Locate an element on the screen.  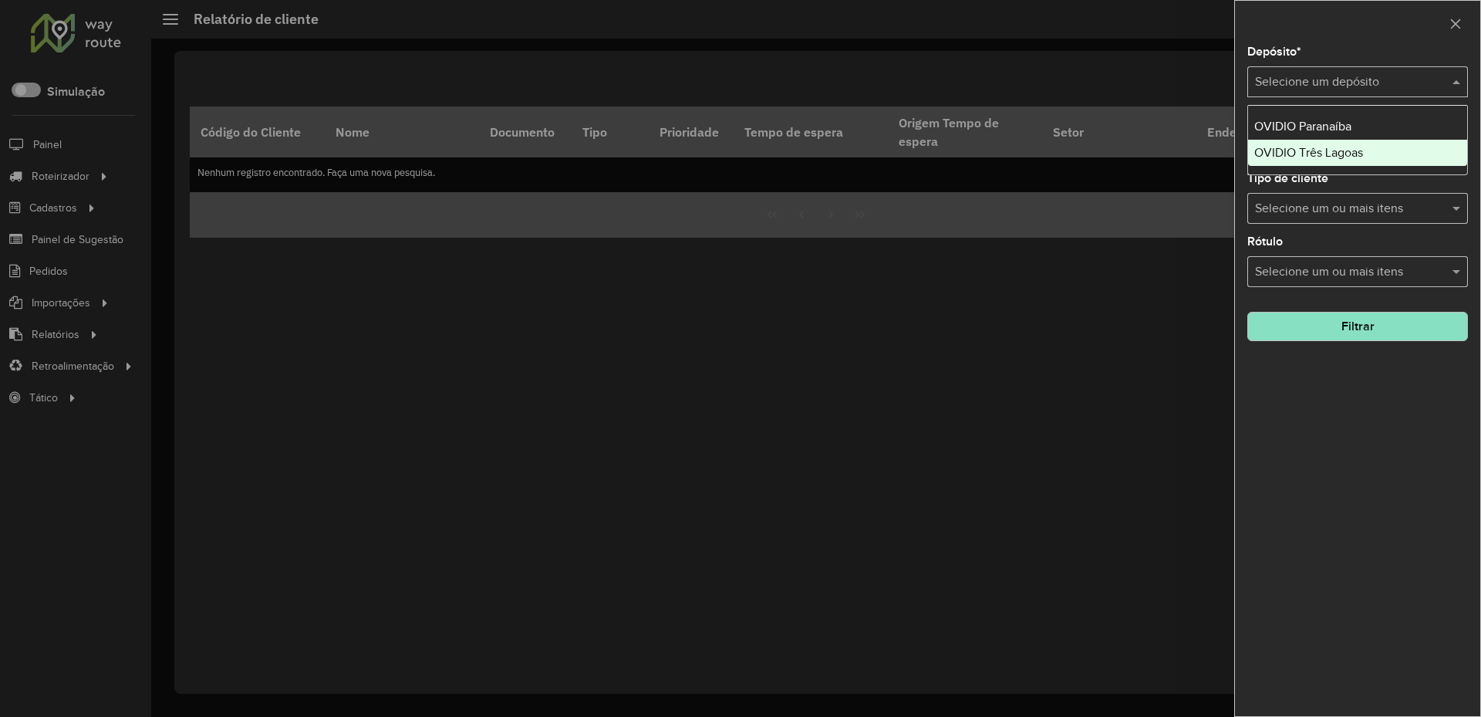
label: Rótulo is located at coordinates (1265, 241).